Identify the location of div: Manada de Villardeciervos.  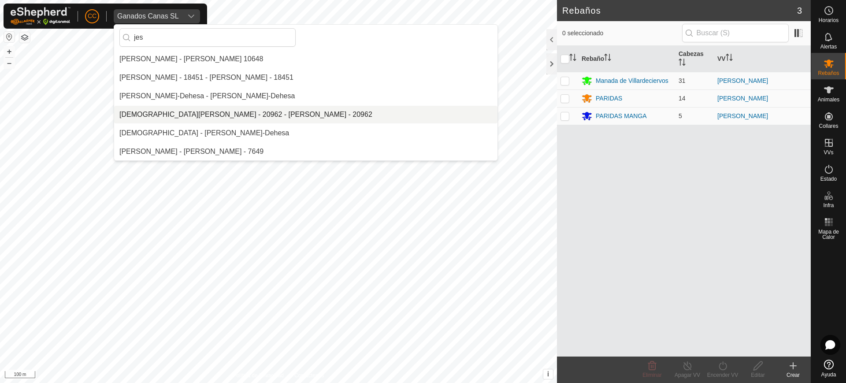
(632, 81).